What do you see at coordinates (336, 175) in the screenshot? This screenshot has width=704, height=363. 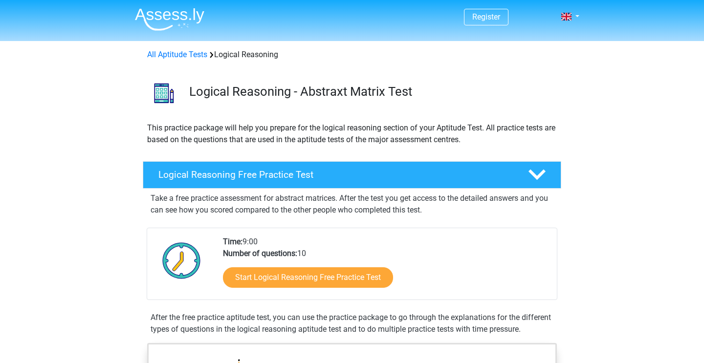 I see `h4: Logical Reasoning Free Practice Test` at bounding box center [336, 175].